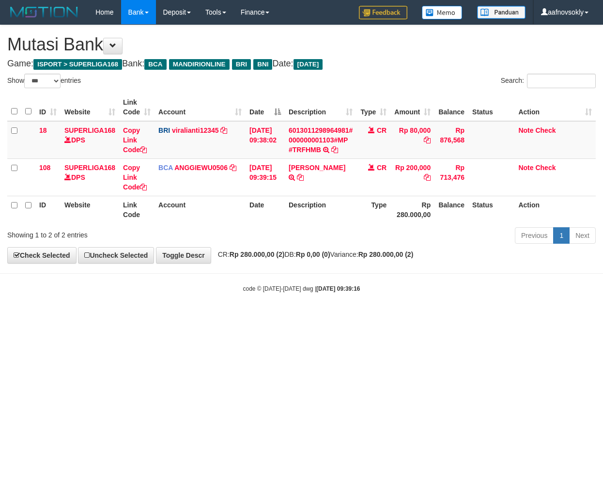  What do you see at coordinates (562, 235) in the screenshot?
I see `a: 1` at bounding box center [562, 235].